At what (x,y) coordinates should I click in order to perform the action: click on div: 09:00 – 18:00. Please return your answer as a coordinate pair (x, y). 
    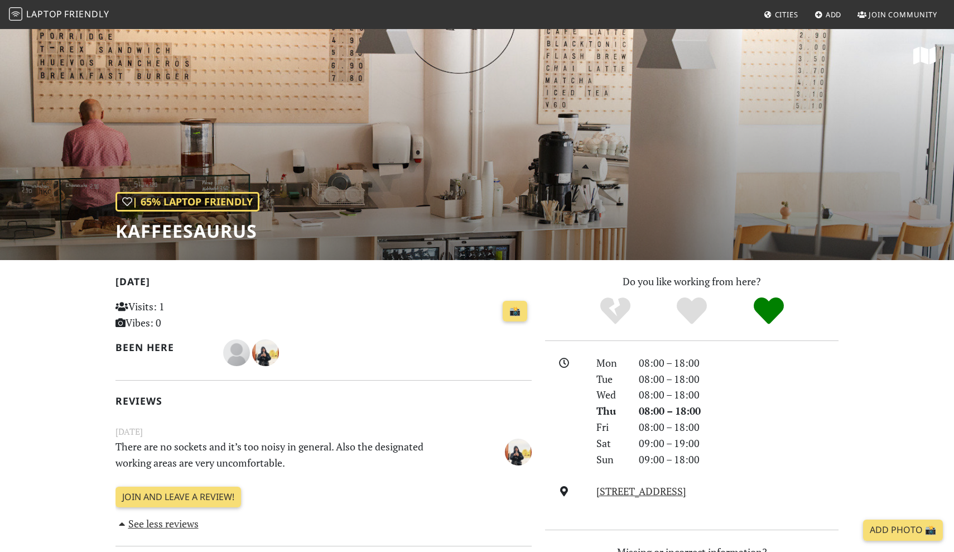
    Looking at the image, I should click on (739, 459).